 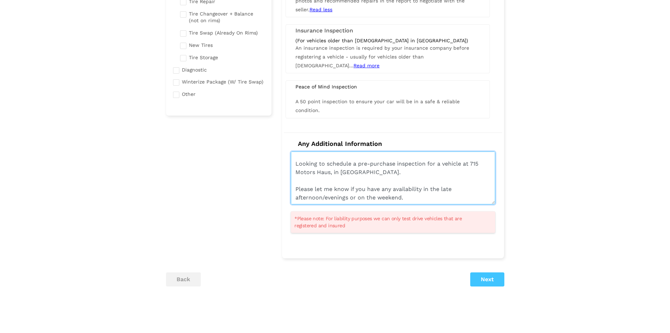 What do you see at coordinates (388, 31) in the screenshot?
I see `h3: Insurance Inspection` at bounding box center [388, 31].